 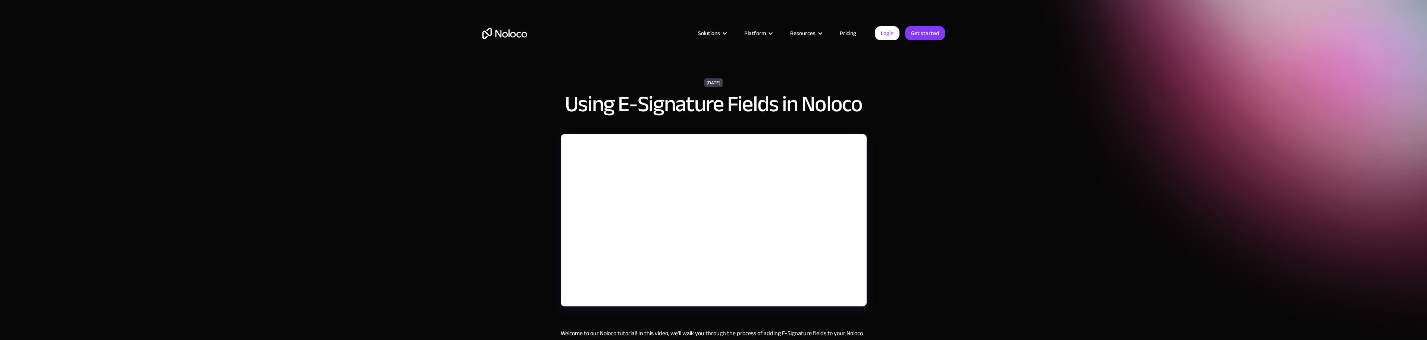 I want to click on a: home, so click(x=505, y=33).